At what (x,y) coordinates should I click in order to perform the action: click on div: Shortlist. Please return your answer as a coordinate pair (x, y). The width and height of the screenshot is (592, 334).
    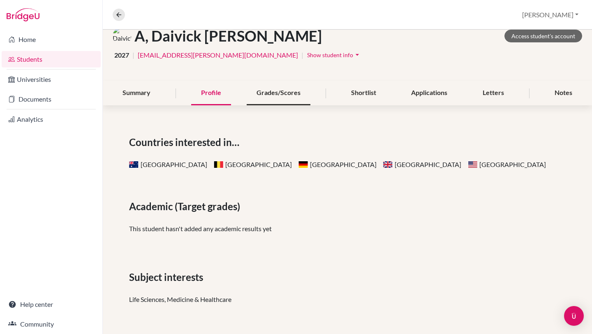
    Looking at the image, I should click on (364, 93).